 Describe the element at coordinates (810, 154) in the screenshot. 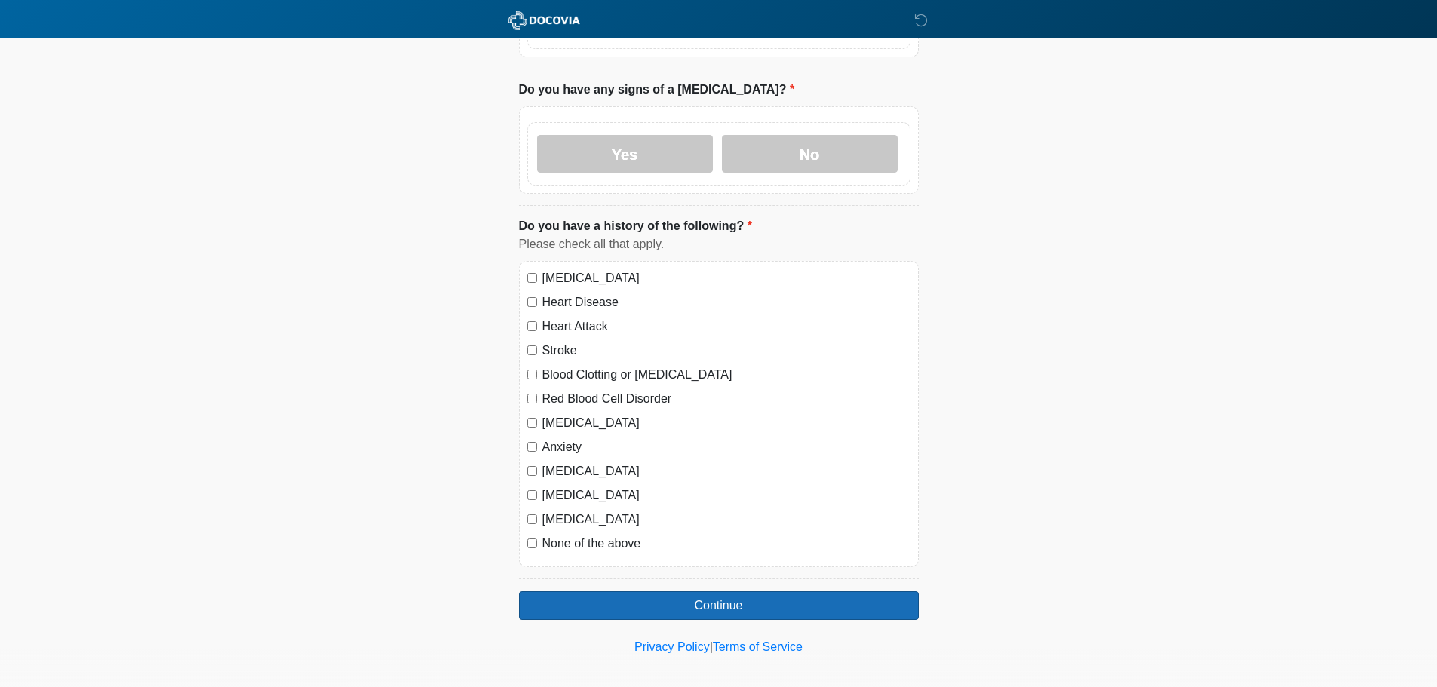

I see `label: No` at that location.